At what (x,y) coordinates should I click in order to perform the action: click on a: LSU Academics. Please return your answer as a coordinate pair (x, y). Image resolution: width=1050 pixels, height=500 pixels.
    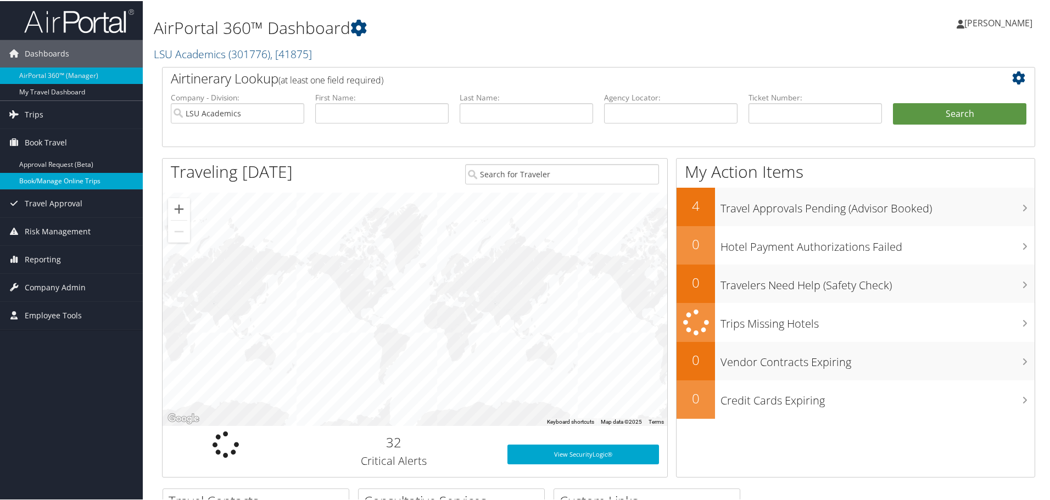
    Looking at the image, I should click on (233, 53).